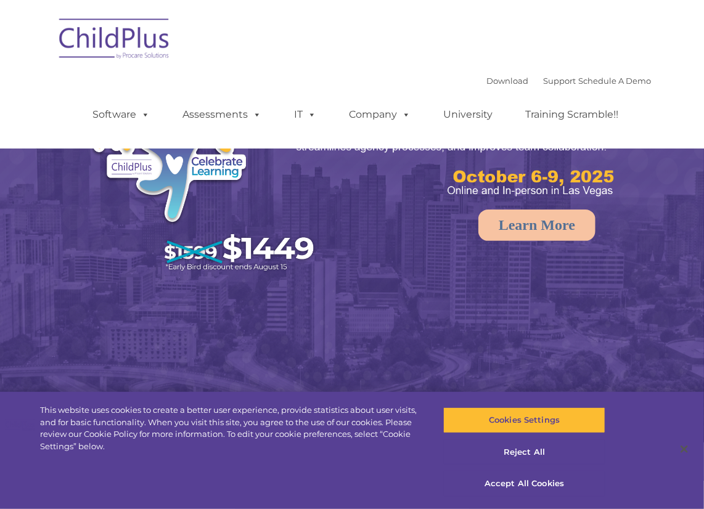  What do you see at coordinates (231, 429) in the screenshot?
I see `div: This website uses cookies to create a better user experience, provide statistics about user visit...` at bounding box center [231, 429].